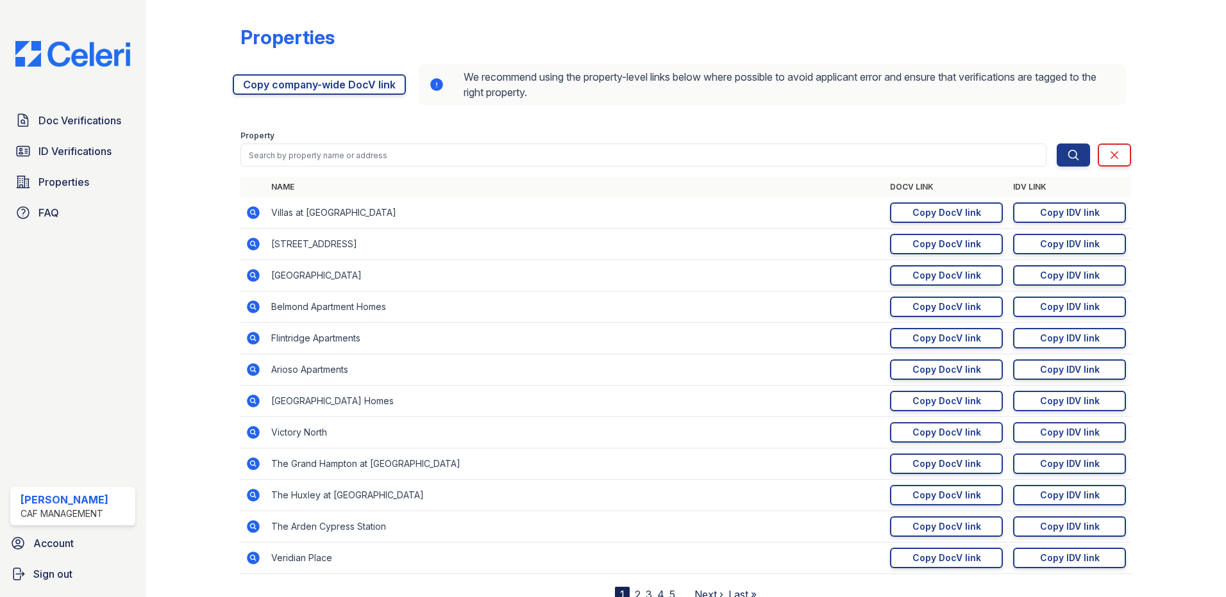 The image size is (1226, 597). What do you see at coordinates (643, 155) in the screenshot?
I see `input: Search by property name or address` at bounding box center [643, 155].